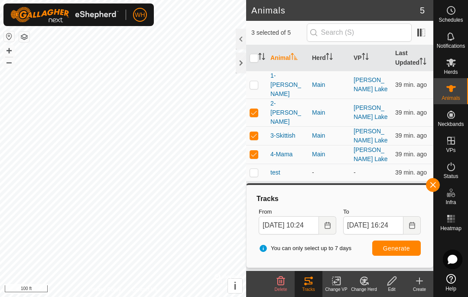 This screenshot has width=468, height=297. I want to click on label: From, so click(298, 212).